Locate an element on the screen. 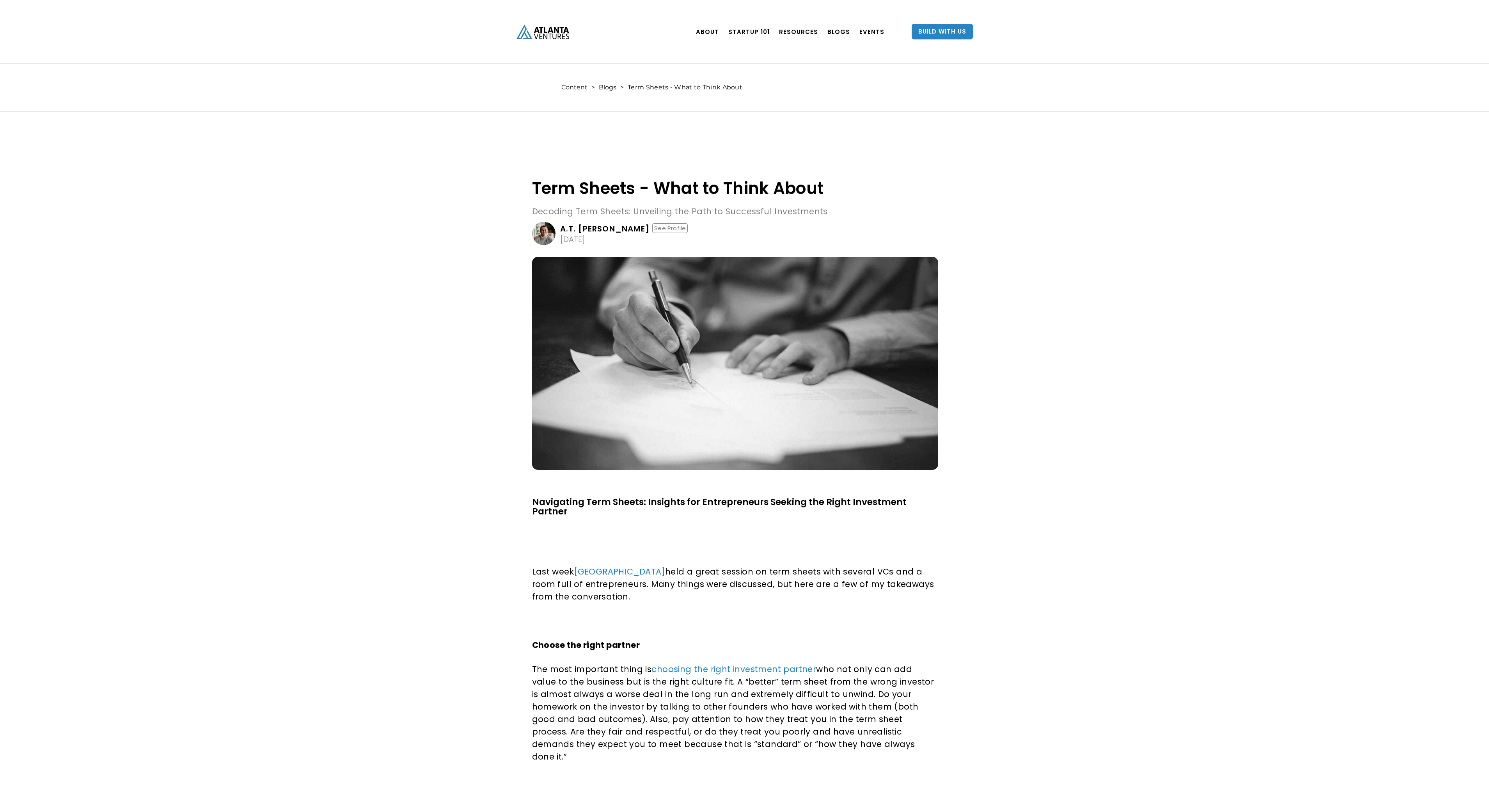 This screenshot has height=797, width=1489. a: Content is located at coordinates (574, 87).